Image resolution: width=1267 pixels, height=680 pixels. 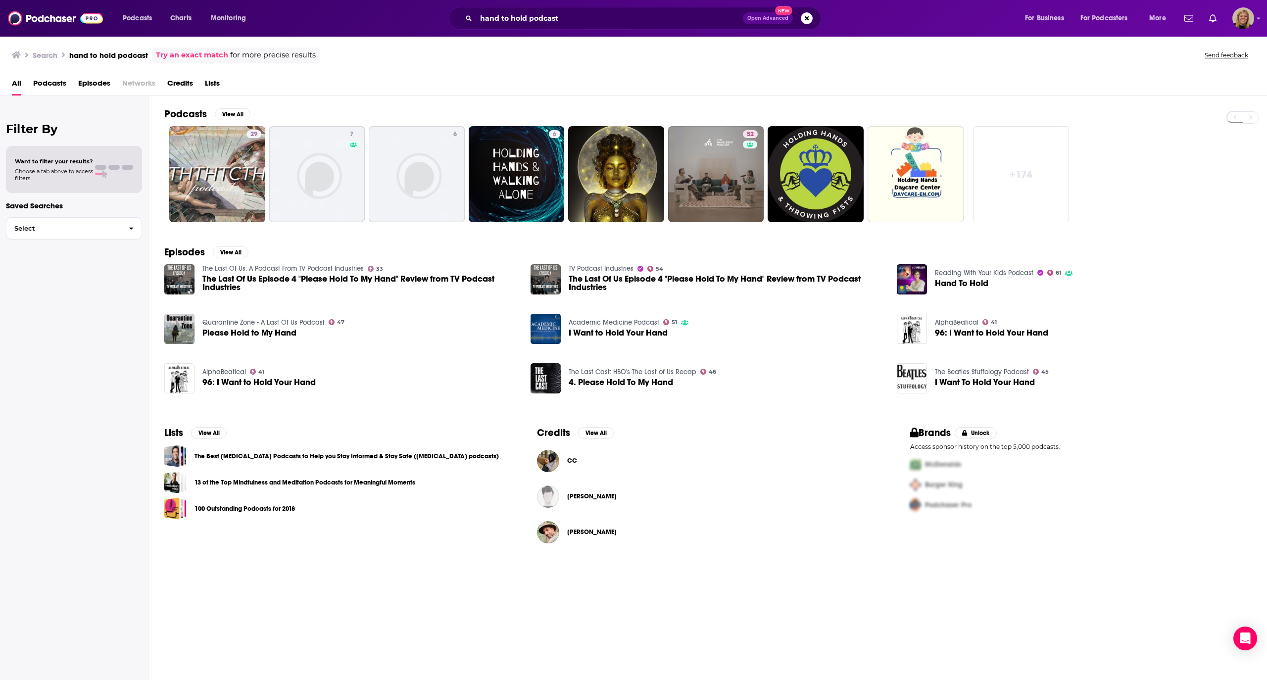 What do you see at coordinates (180, 85) in the screenshot?
I see `a: Credits` at bounding box center [180, 85].